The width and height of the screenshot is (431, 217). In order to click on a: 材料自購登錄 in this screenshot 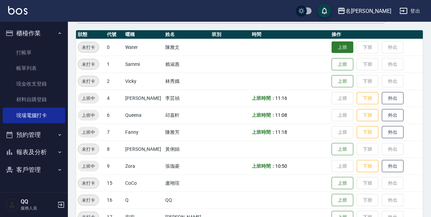, I will do `click(34, 99)`.